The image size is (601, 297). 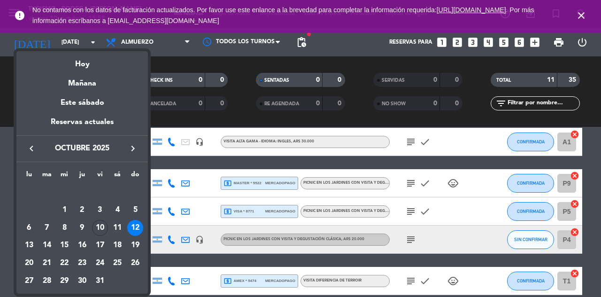 What do you see at coordinates (82, 281) in the screenshot?
I see `div: 30` at bounding box center [82, 281].